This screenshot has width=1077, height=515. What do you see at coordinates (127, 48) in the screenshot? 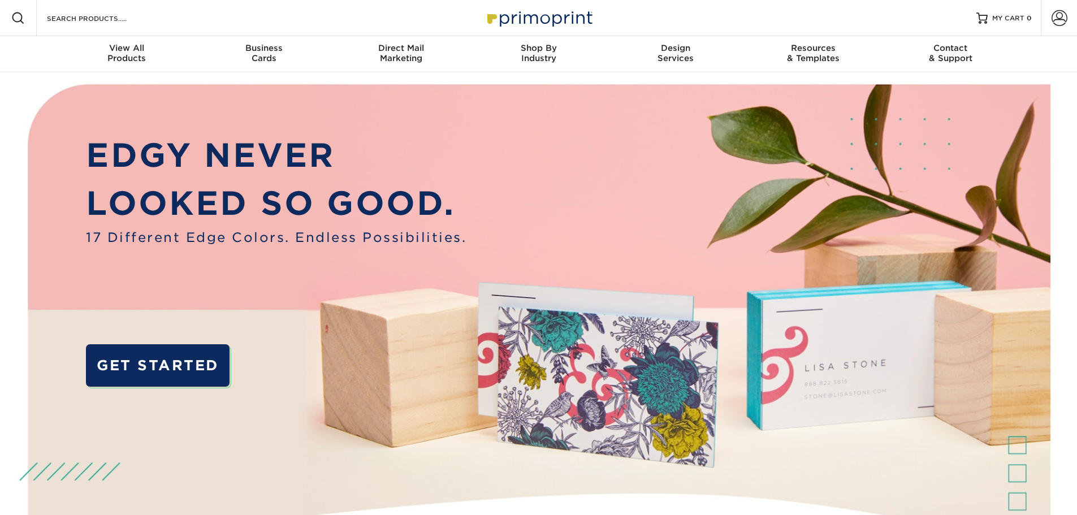
I see `span: View All` at bounding box center [127, 48].